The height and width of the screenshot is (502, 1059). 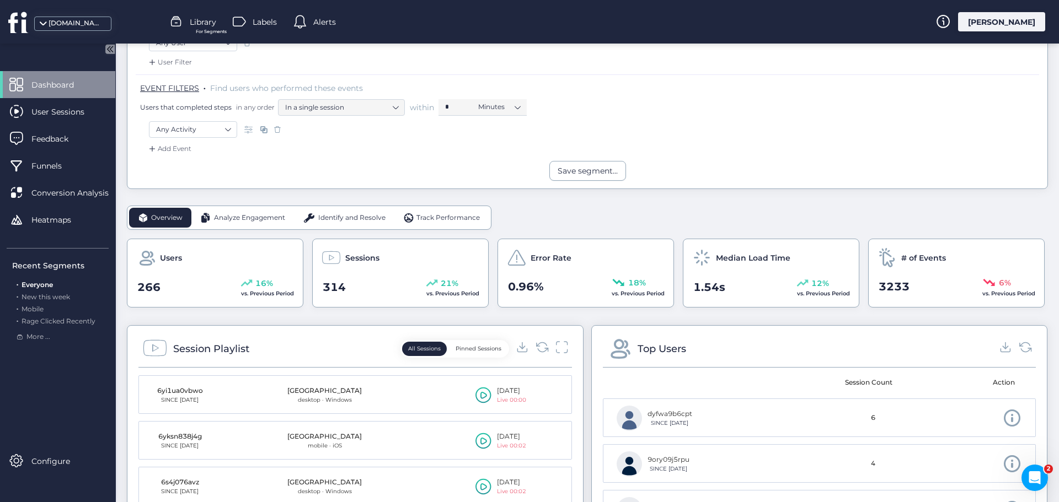 What do you see at coordinates (424, 349) in the screenshot?
I see `button: All Sessions` at bounding box center [424, 349].